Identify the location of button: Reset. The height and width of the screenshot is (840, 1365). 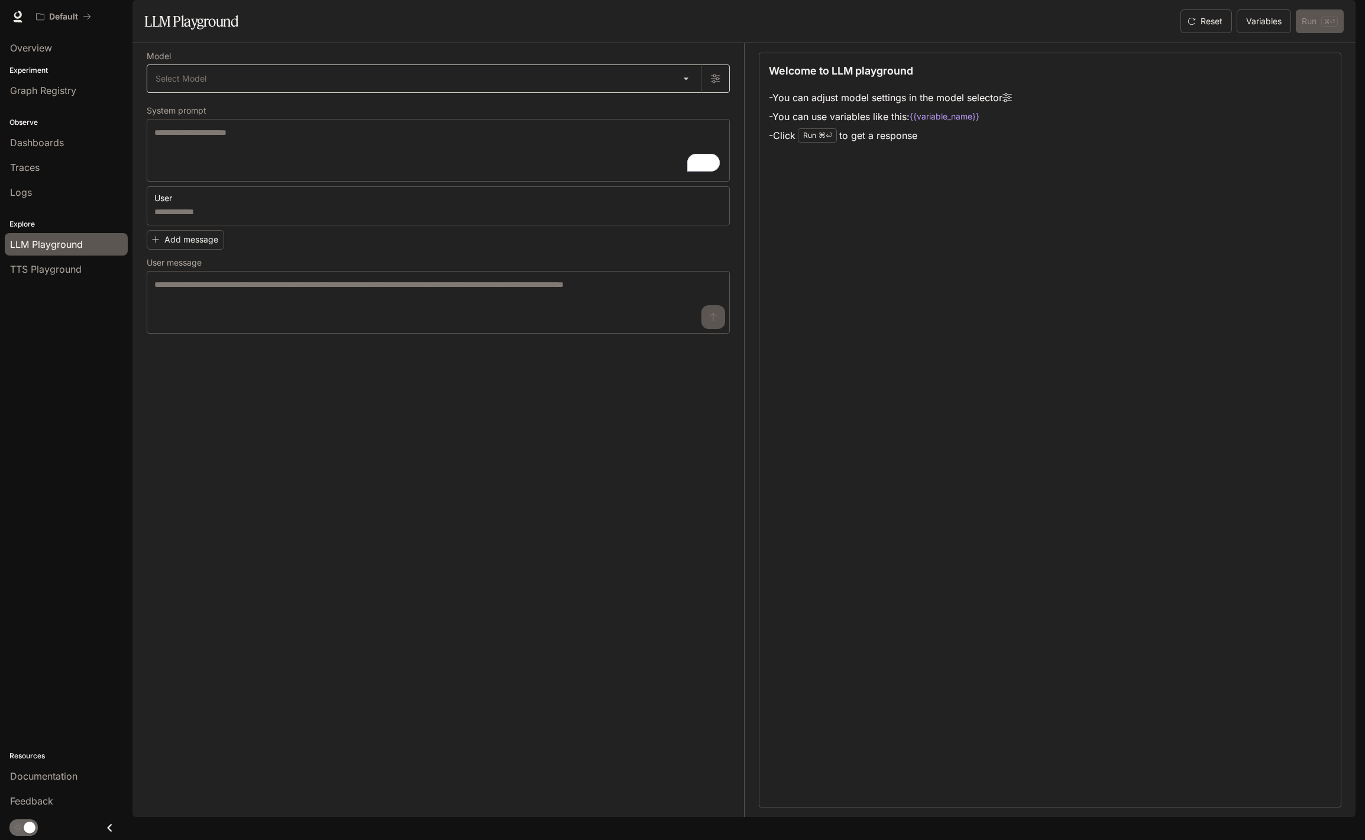
(1206, 21).